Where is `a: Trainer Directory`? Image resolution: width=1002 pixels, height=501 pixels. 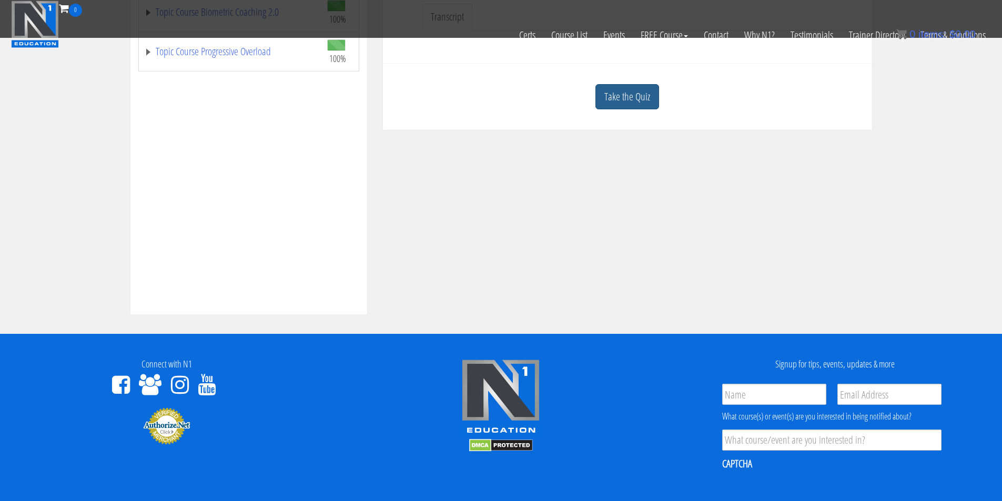 a: Trainer Directory is located at coordinates (876, 35).